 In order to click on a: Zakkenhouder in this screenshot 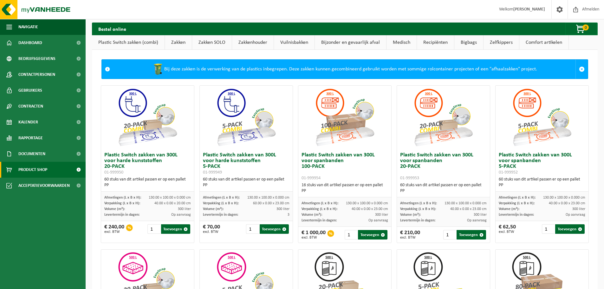, I will do `click(253, 42)`.